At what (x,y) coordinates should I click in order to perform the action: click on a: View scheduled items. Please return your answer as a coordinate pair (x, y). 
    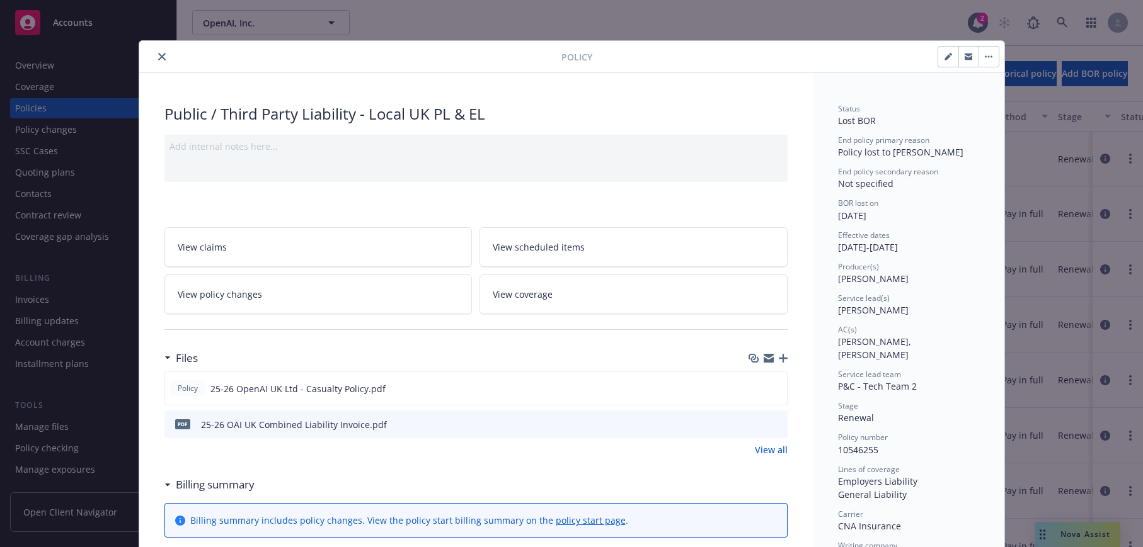
    Looking at the image, I should click on (633, 247).